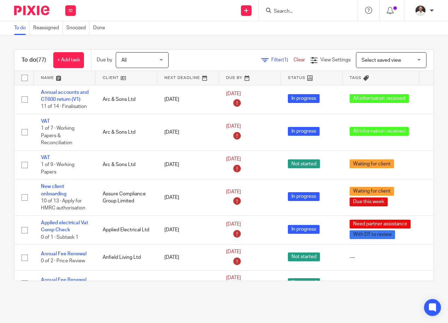 The image size is (448, 323). I want to click on span: Need partner assistance, so click(380, 224).